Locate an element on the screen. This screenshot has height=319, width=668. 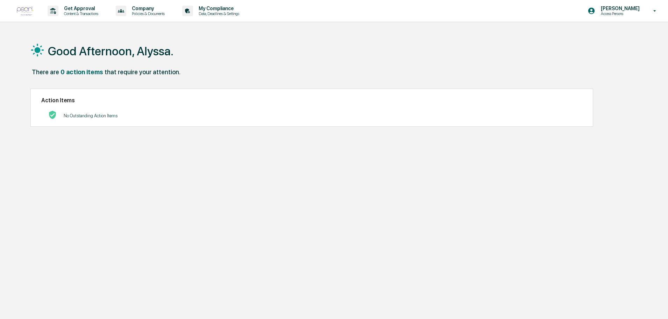
img: No Actions logo is located at coordinates (52, 115).